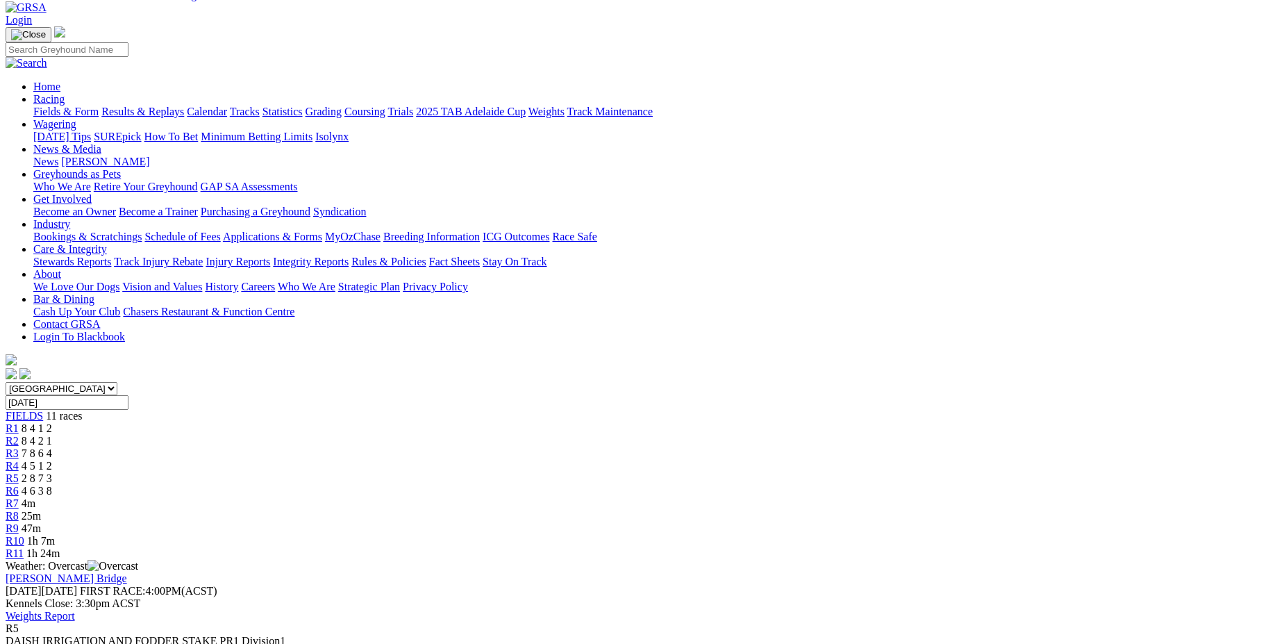 The height and width of the screenshot is (644, 1286). I want to click on a: Fact Sheets, so click(454, 261).